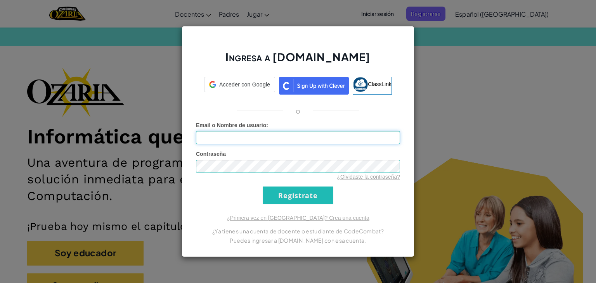  I want to click on span: Acceder con Google, so click(244, 85).